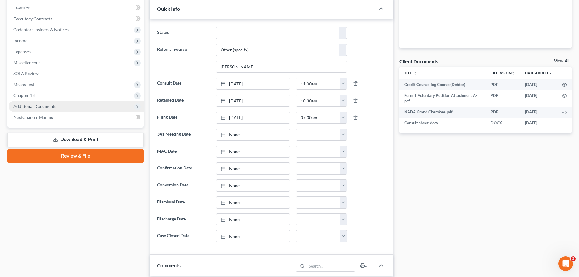 Image resolution: width=579 pixels, height=277 pixels. I want to click on span: Comments, so click(169, 265).